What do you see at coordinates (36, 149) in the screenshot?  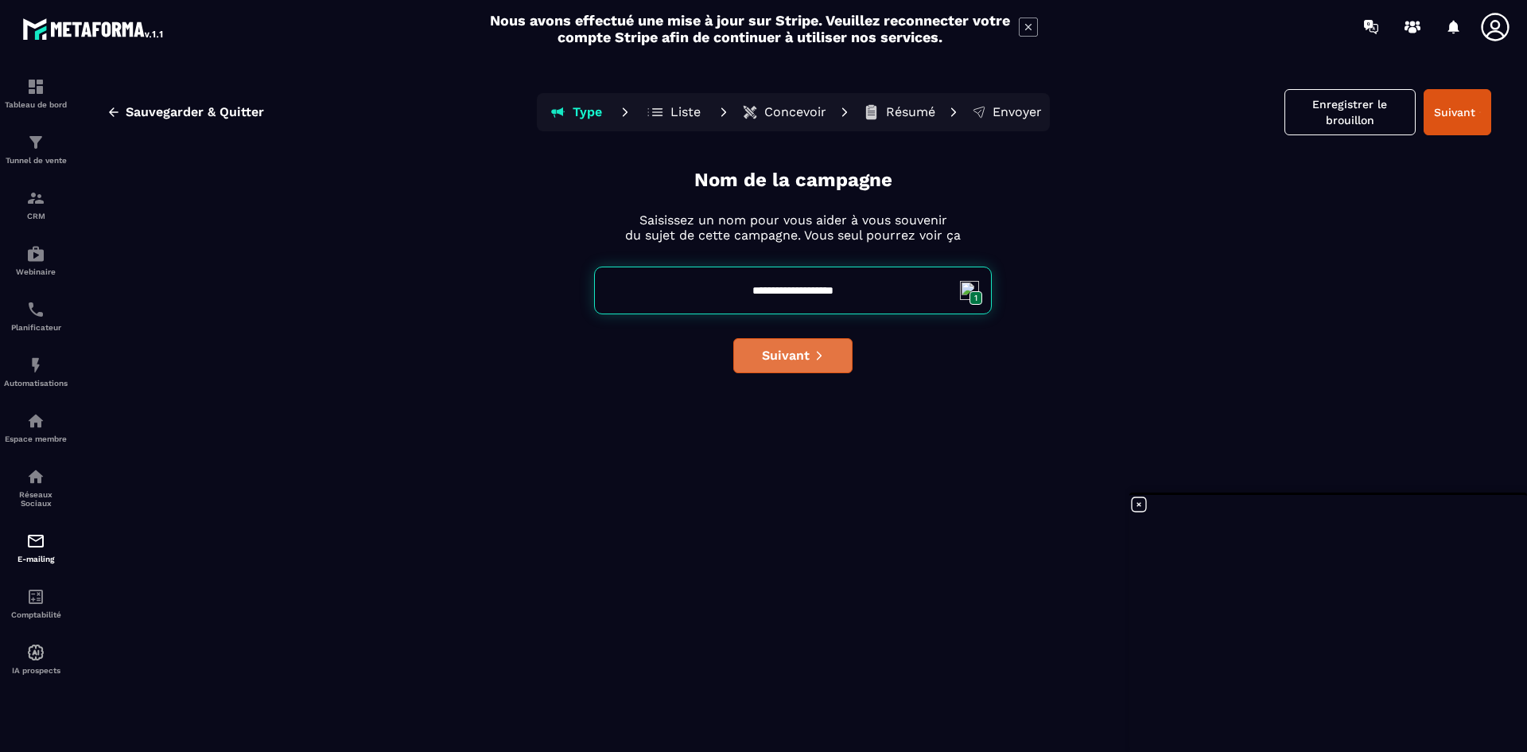 I see `a: formationformationTunnel de vente` at bounding box center [36, 149].